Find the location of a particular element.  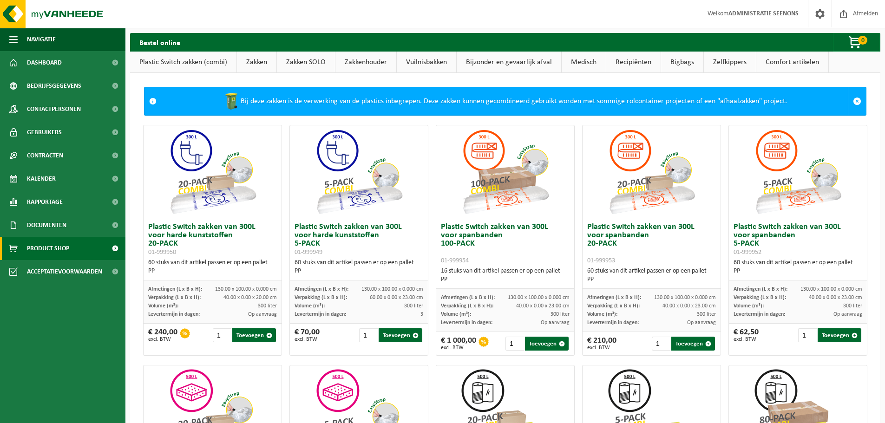

span: Kalender is located at coordinates (41, 179).